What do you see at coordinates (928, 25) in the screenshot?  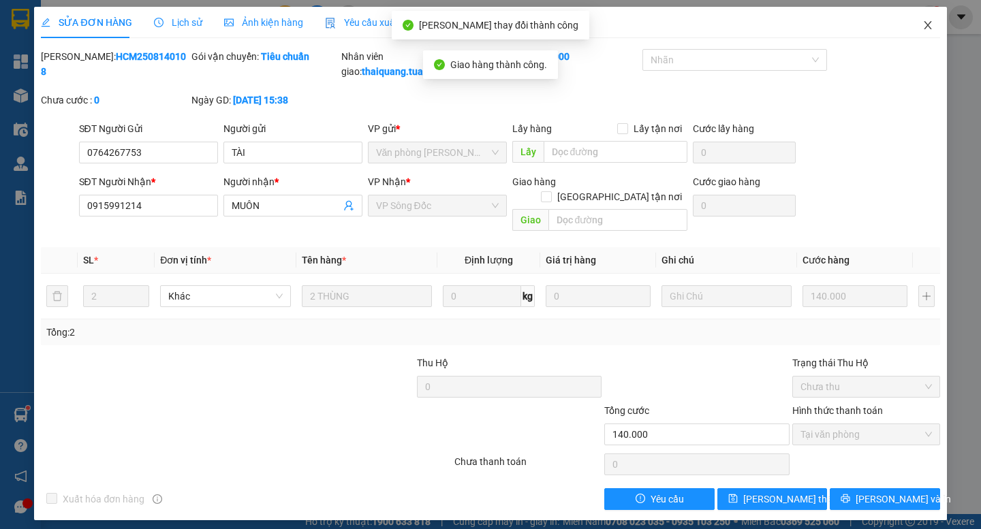 I see `span: close` at bounding box center [928, 25].